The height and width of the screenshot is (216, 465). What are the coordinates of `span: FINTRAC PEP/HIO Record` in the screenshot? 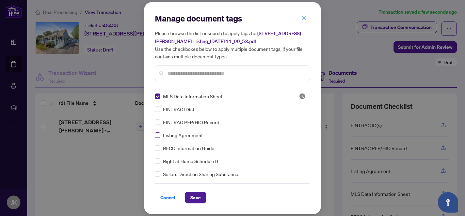 It's located at (191, 122).